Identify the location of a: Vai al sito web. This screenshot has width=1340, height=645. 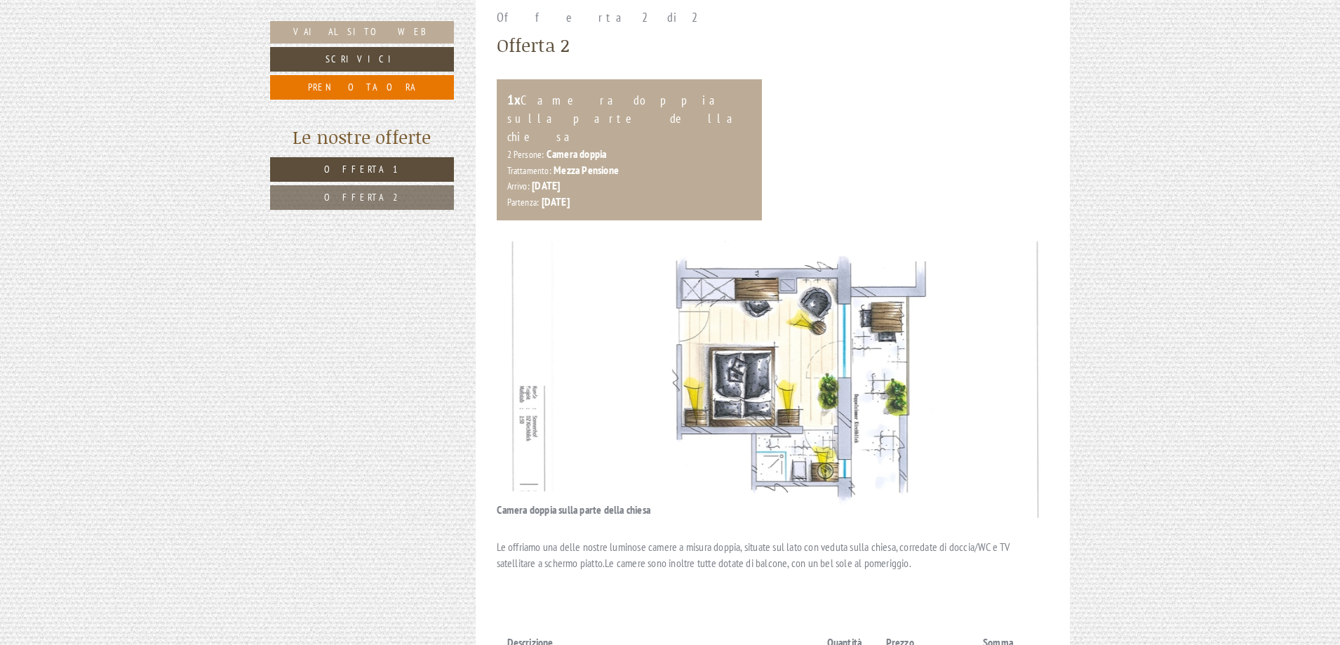
(362, 32).